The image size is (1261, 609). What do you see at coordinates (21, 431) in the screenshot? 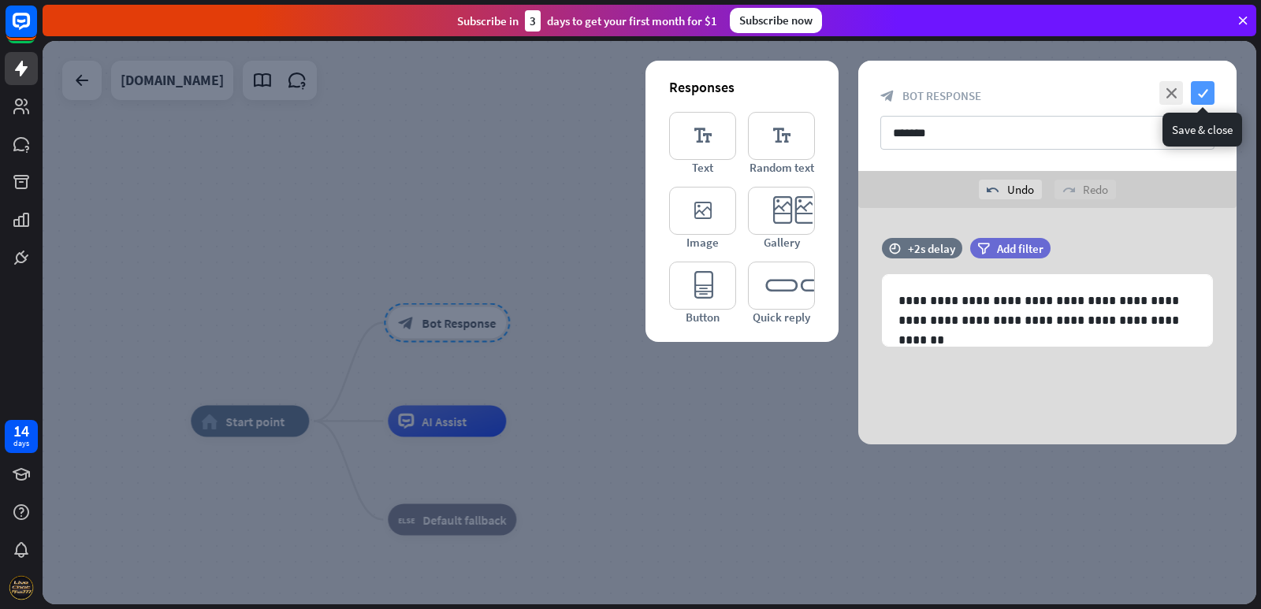
I see `div: 14` at bounding box center [21, 431].